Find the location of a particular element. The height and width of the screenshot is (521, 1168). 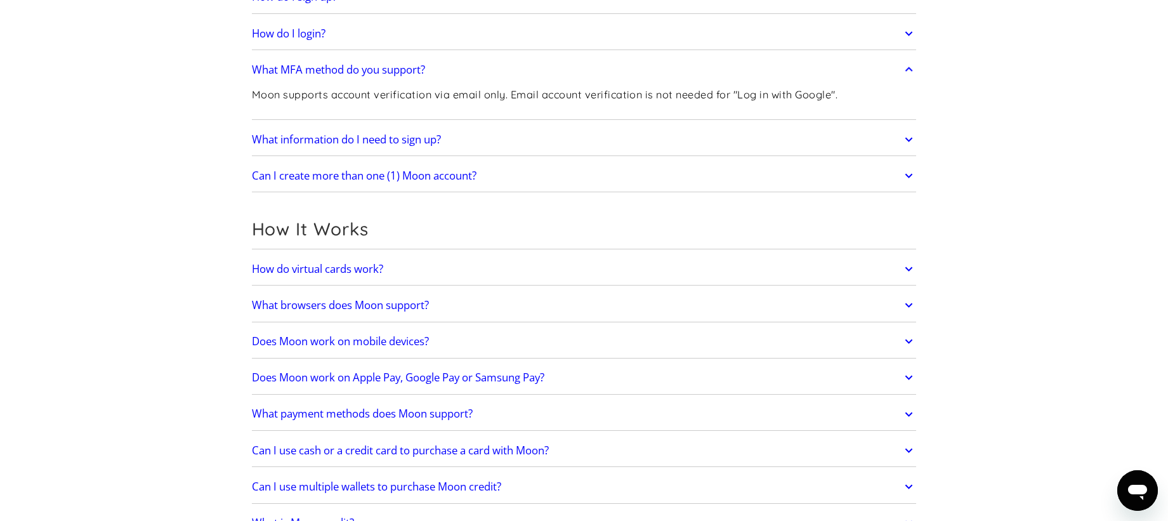

h2: What information do I need to sign up? is located at coordinates (346, 140).